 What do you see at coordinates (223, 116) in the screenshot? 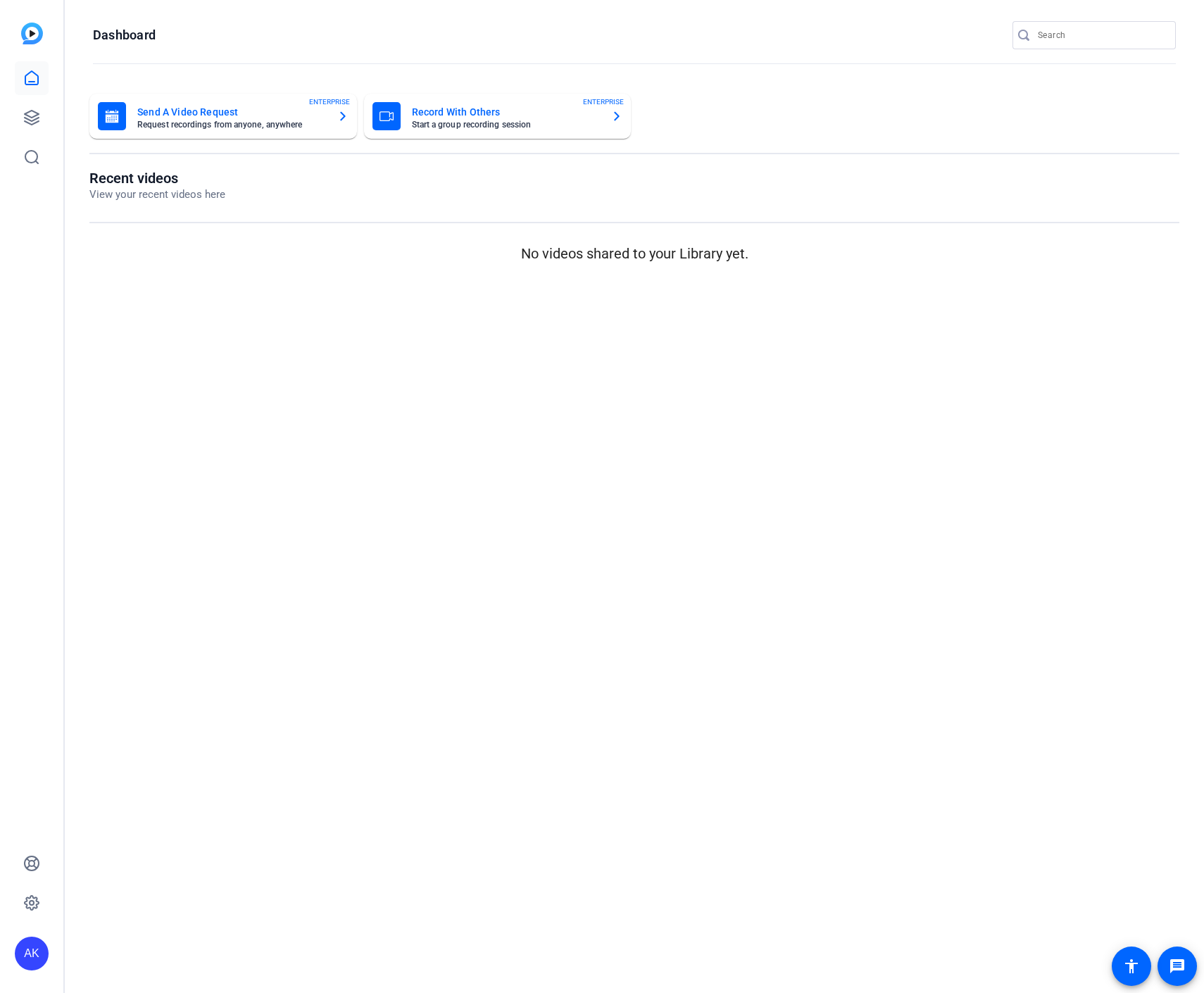
I see `button: Send A Video RequestRequest recordings from anyone, anywhereENTERPRISE` at bounding box center [223, 116].